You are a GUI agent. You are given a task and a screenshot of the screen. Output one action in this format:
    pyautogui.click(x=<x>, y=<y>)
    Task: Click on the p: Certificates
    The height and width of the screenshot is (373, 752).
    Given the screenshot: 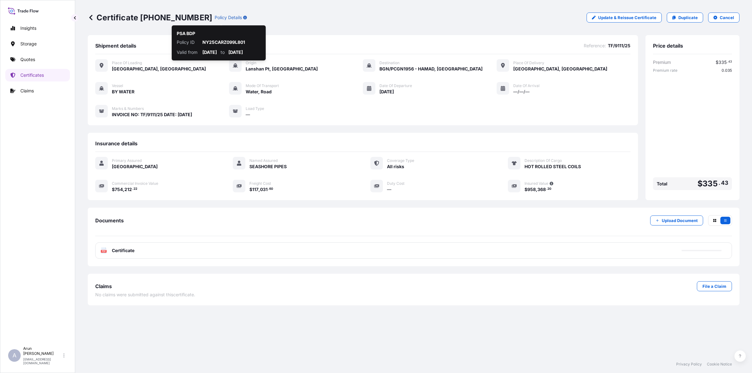 What is the action you would take?
    pyautogui.click(x=32, y=75)
    